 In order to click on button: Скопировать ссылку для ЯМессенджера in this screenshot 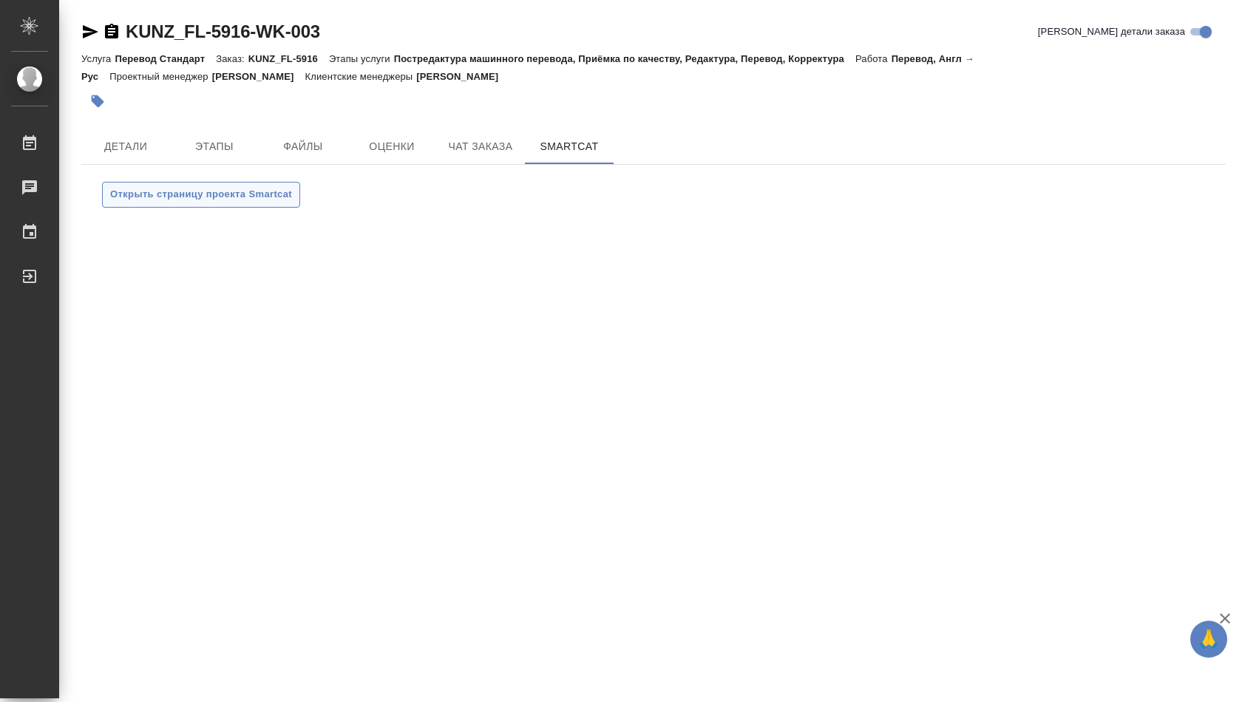, I will do `click(90, 32)`.